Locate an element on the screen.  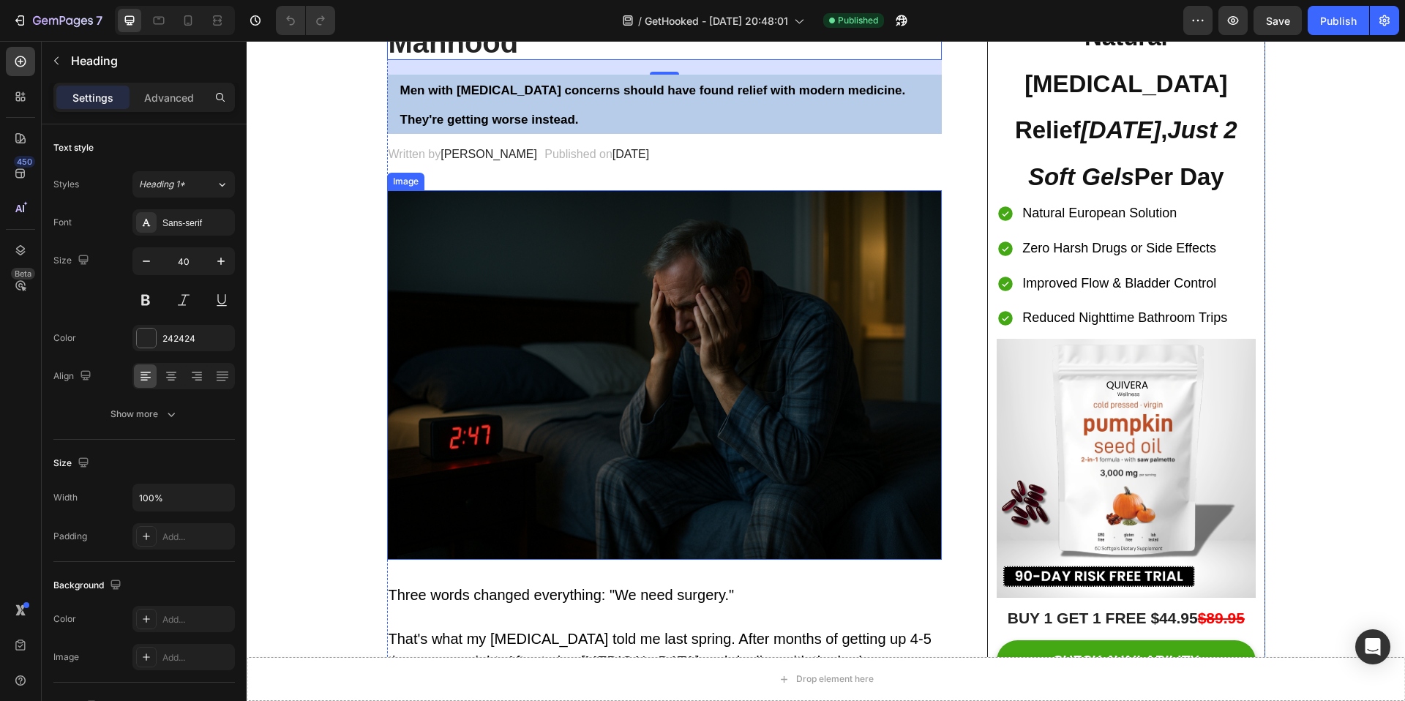
div: Width is located at coordinates (65, 498).